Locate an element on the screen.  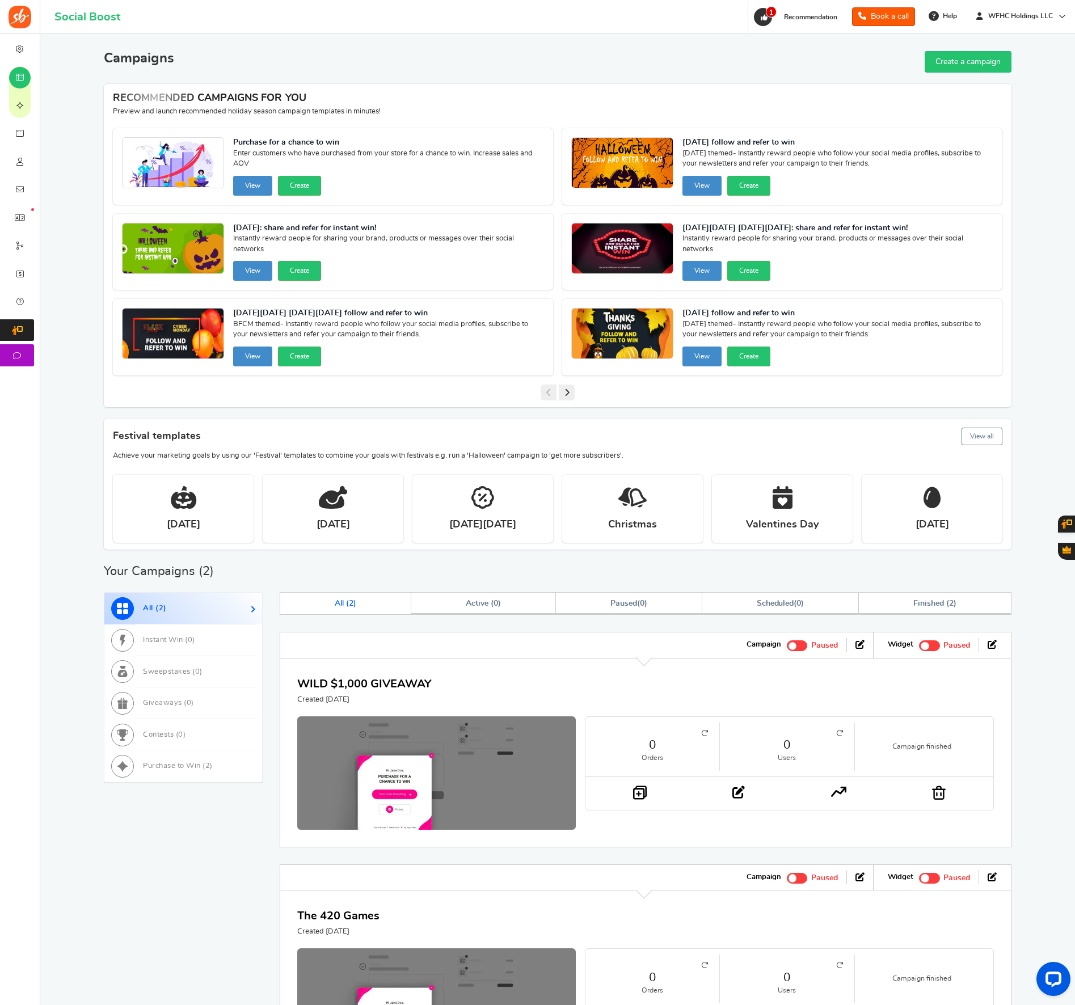
span: 1 is located at coordinates (771, 12).